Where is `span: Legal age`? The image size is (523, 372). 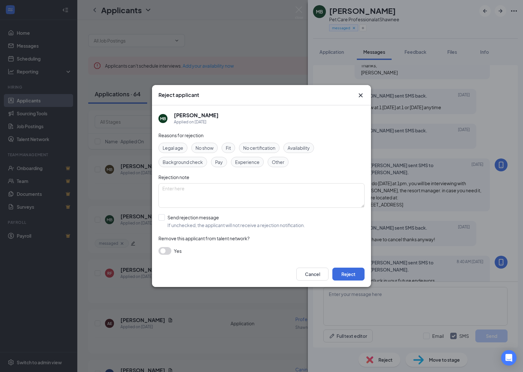 span: Legal age is located at coordinates (173, 148).